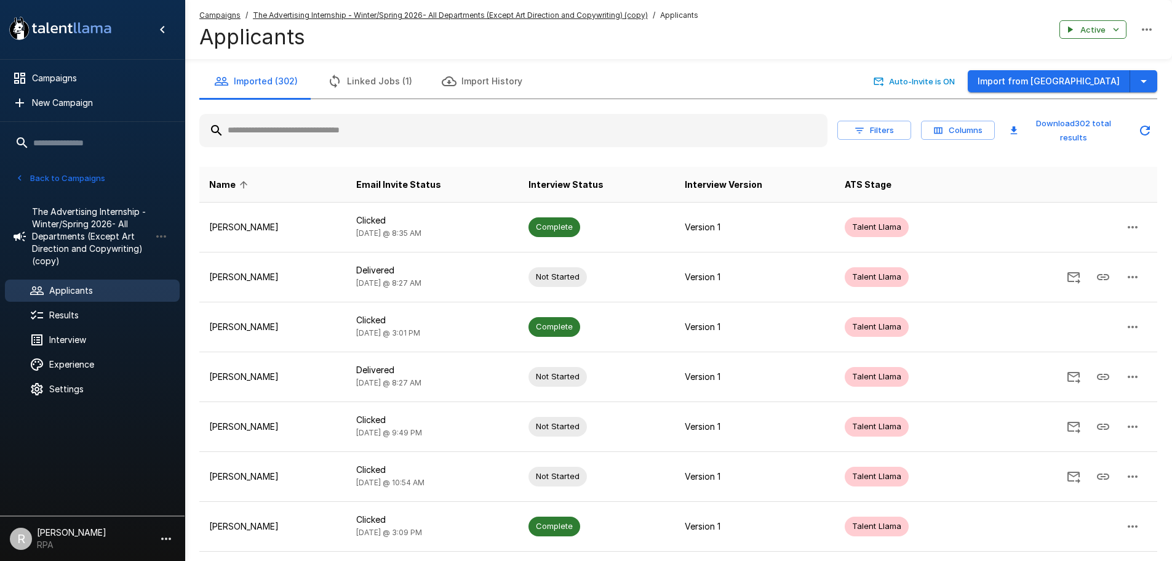 Image resolution: width=1172 pixels, height=561 pixels. Describe the element at coordinates (399, 185) in the screenshot. I see `span: Email Invite Status` at that location.